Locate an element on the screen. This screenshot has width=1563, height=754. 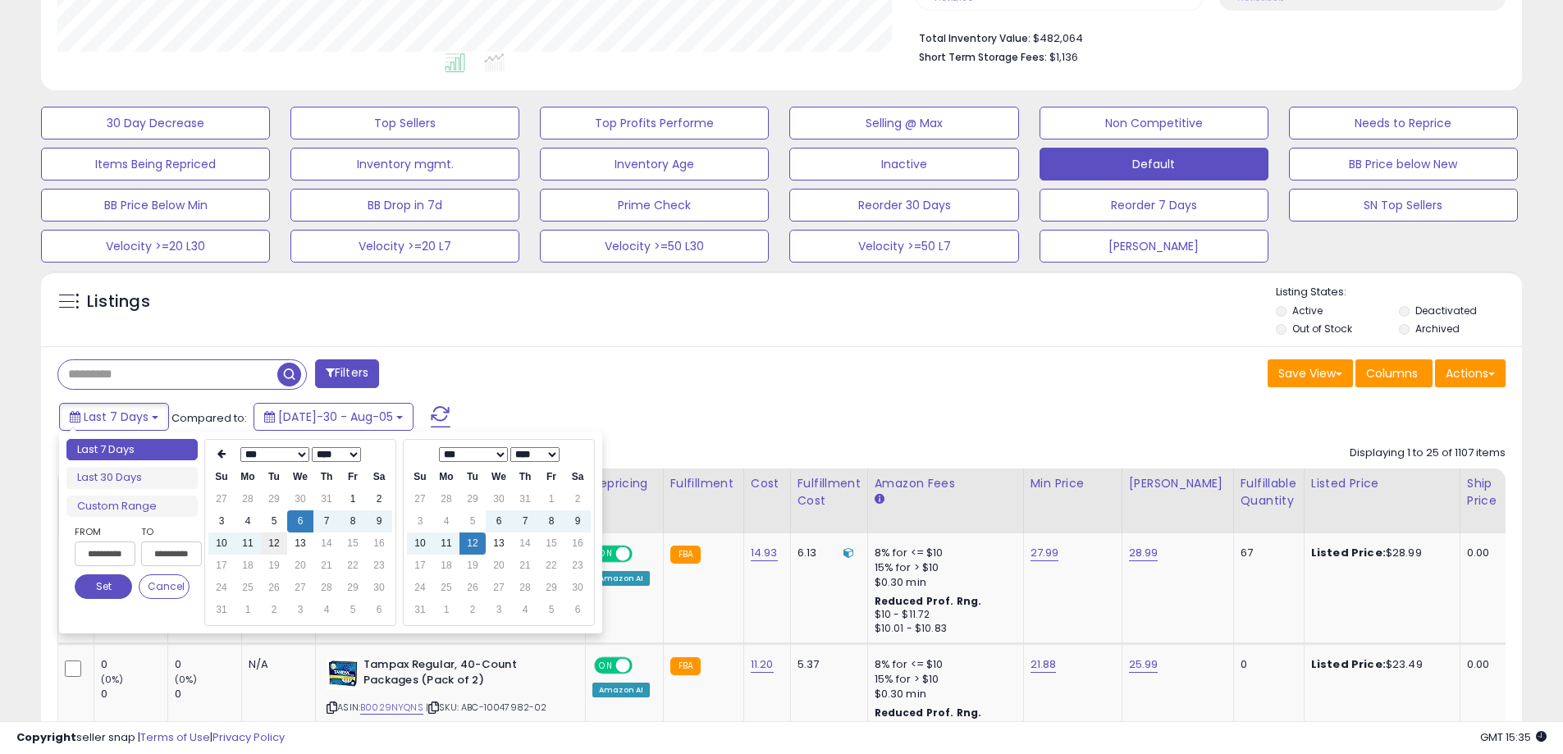
div: 67 is located at coordinates (1266, 553).